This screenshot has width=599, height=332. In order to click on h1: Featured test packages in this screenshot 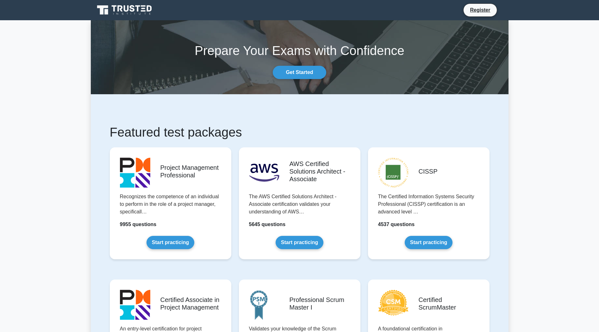, I will do `click(300, 132)`.